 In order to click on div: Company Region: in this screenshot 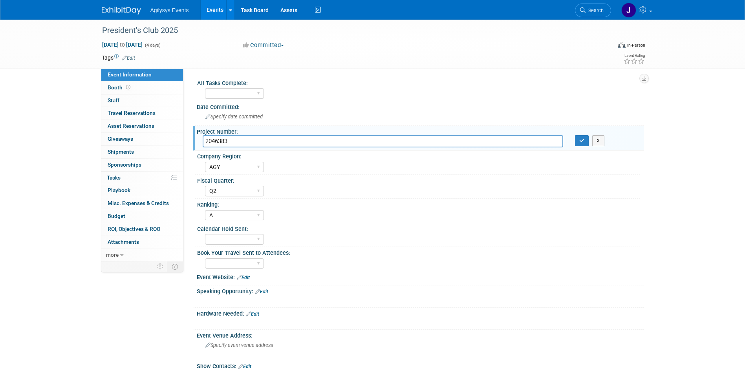, I will do `click(418, 155)`.